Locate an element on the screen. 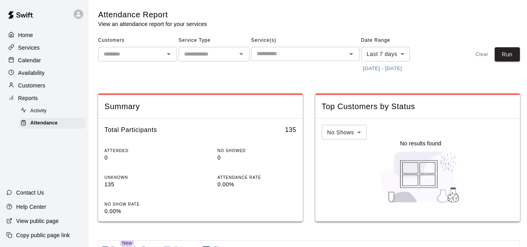 This screenshot has width=527, height=247. div: Services is located at coordinates (44, 48).